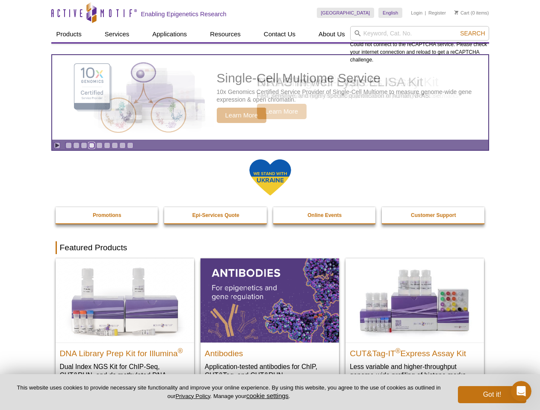 This screenshot has width=540, height=410. I want to click on h2: Enabling Epigenetics Research, so click(184, 14).